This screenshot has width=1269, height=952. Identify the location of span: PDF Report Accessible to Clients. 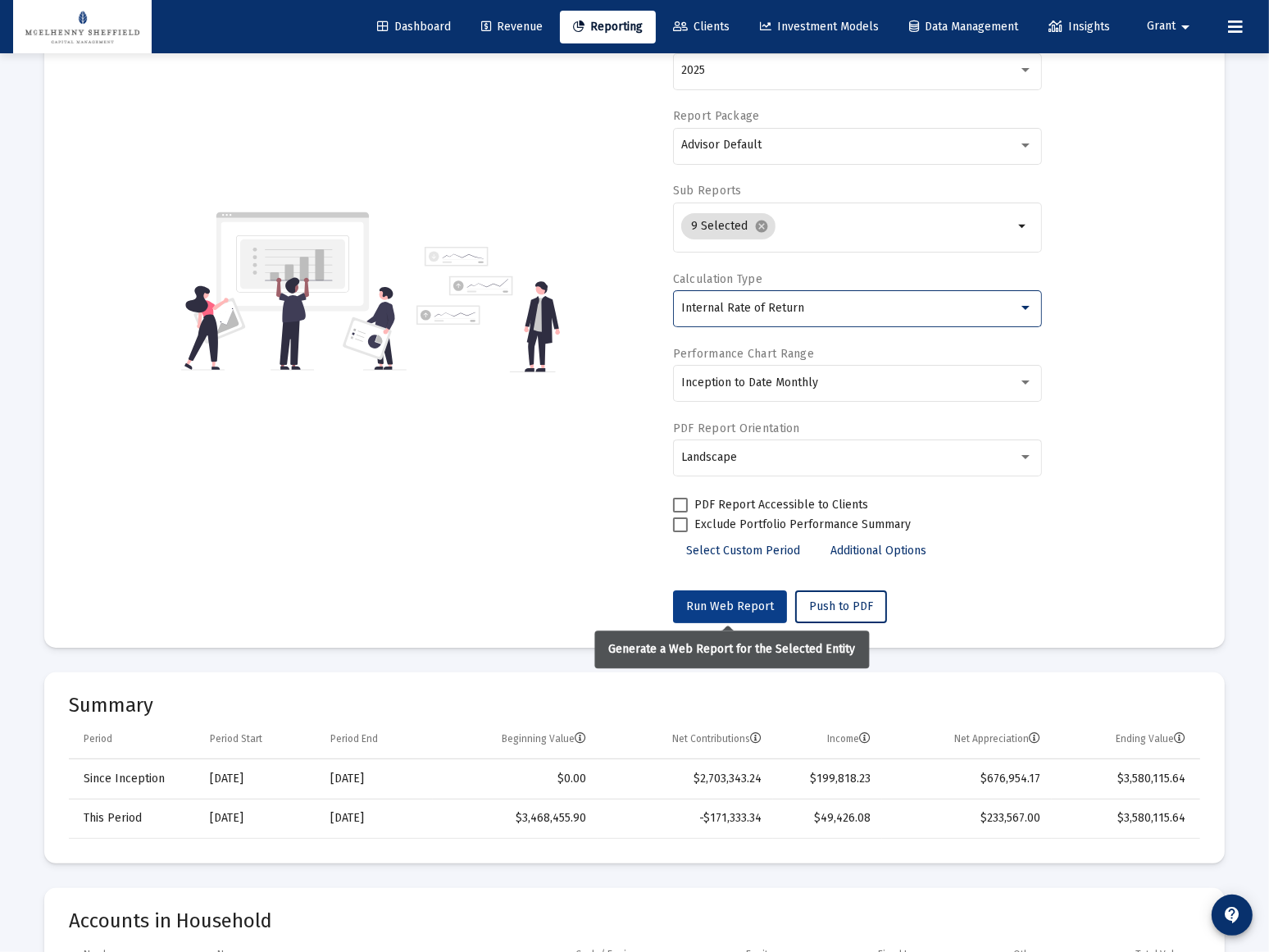
(781, 505).